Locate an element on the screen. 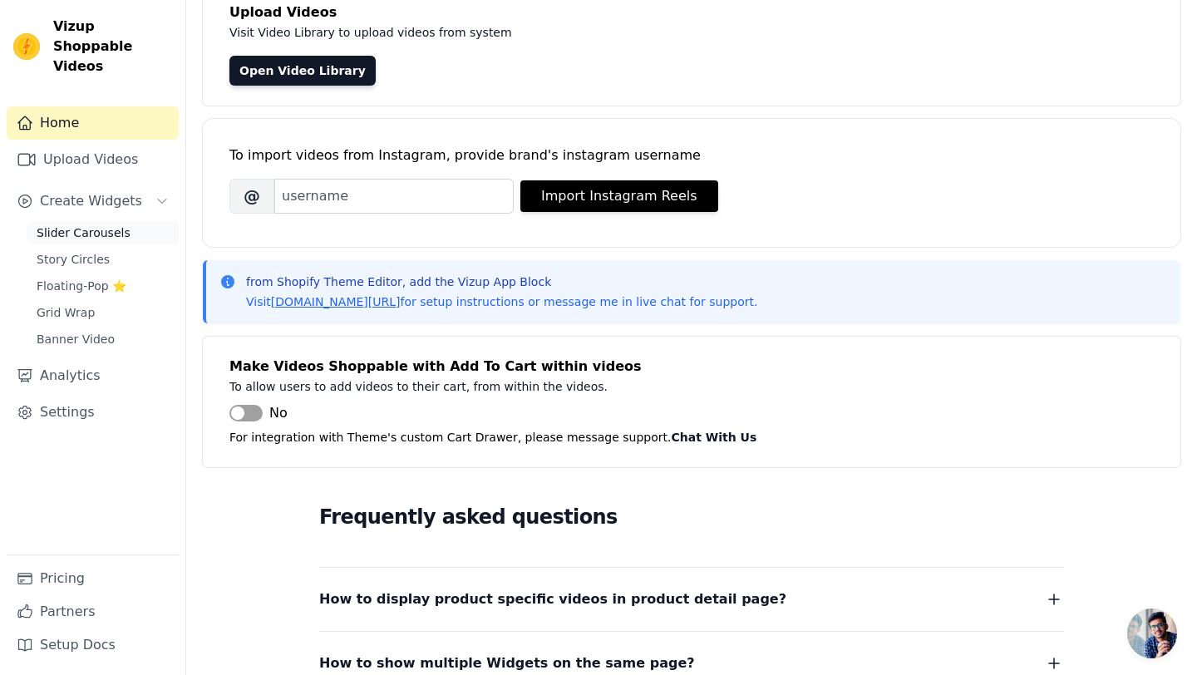  span: Floating-Pop ⭐ is located at coordinates (81, 286).